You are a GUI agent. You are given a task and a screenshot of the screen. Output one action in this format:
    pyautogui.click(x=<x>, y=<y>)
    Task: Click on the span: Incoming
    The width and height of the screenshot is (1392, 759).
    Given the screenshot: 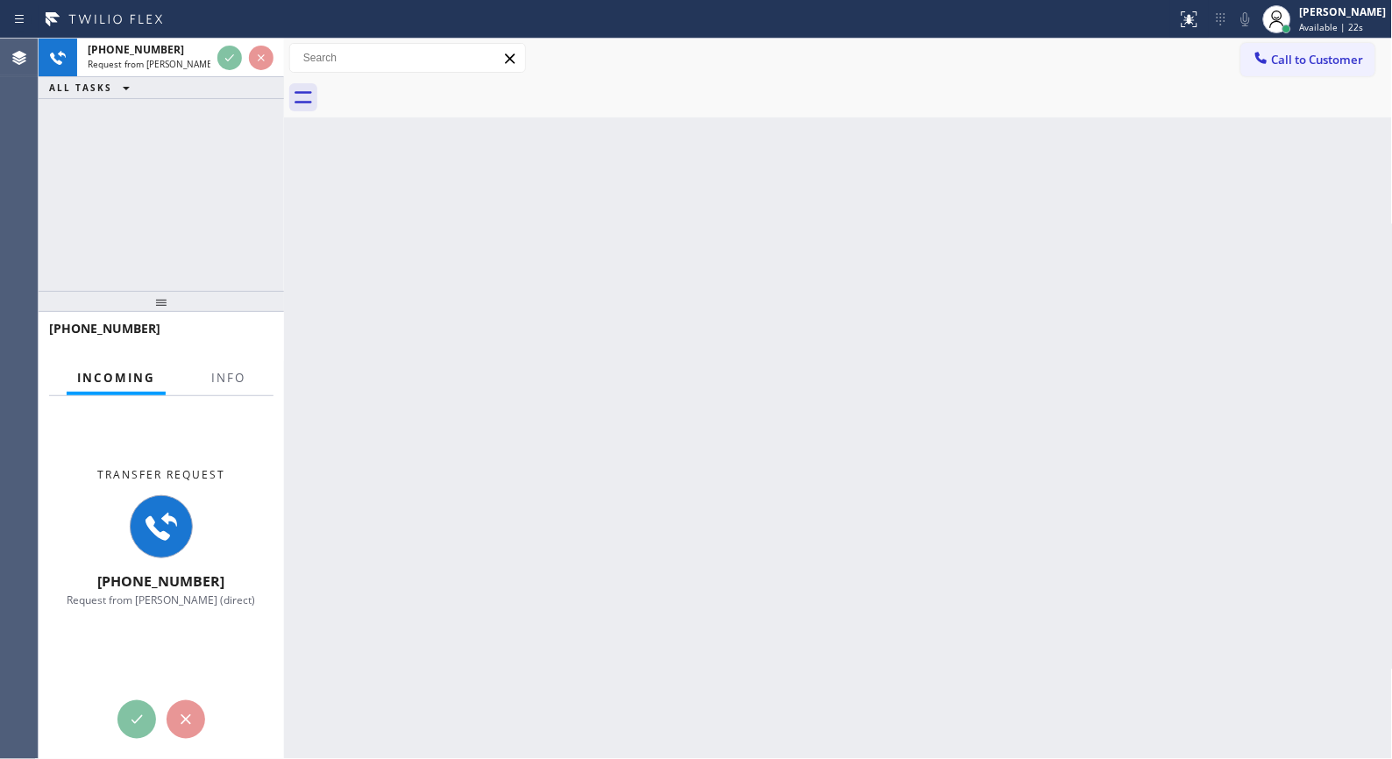 What is the action you would take?
    pyautogui.click(x=116, y=378)
    